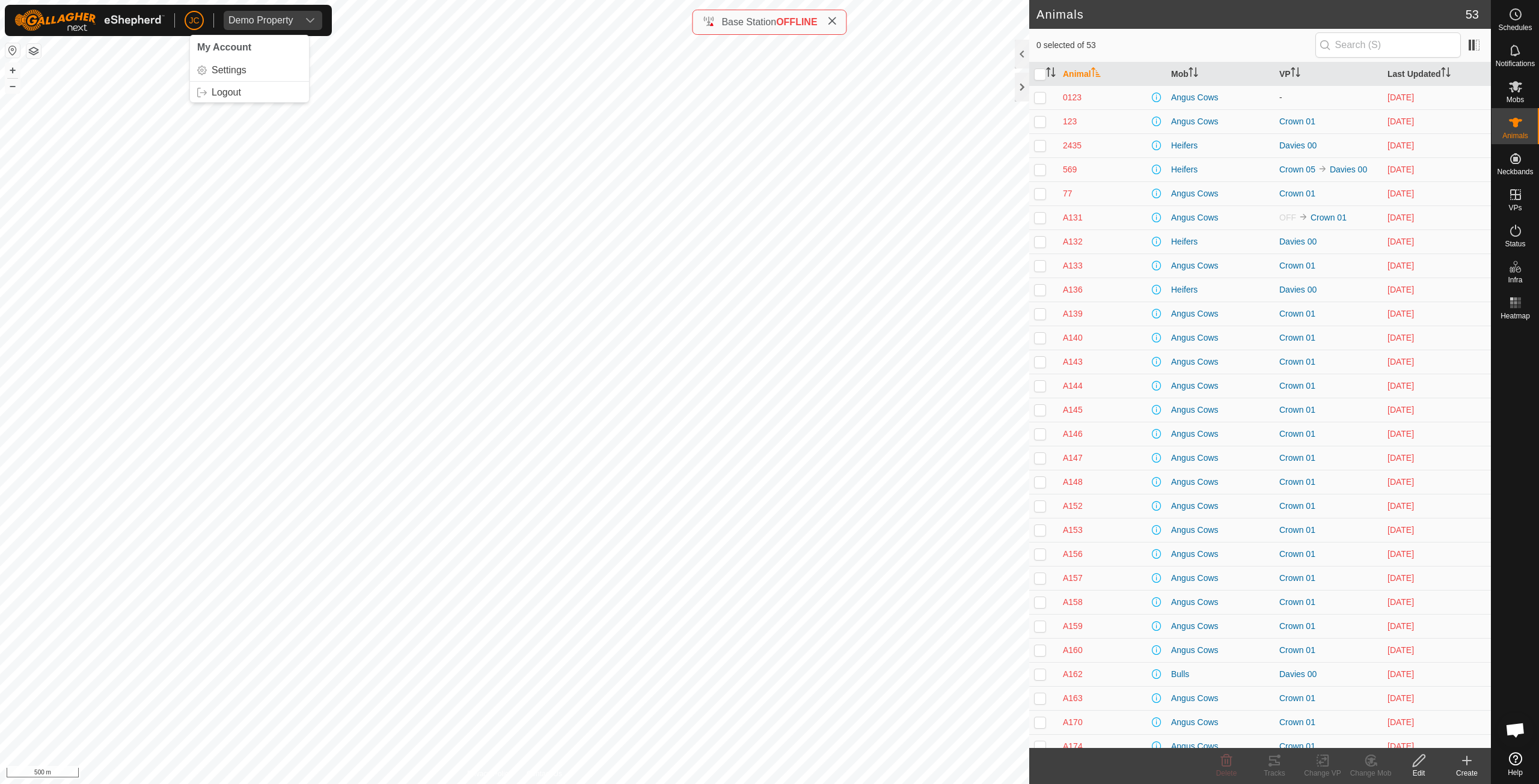 This screenshot has width=1539, height=784. Describe the element at coordinates (1072, 290) in the screenshot. I see `span: A136` at that location.